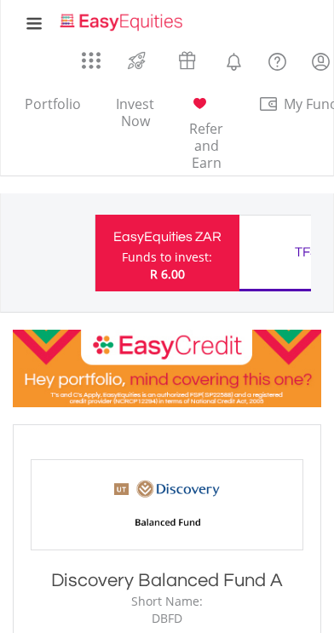  What do you see at coordinates (167, 237) in the screenshot?
I see `div: EasyEquities ZAR` at bounding box center [167, 237].